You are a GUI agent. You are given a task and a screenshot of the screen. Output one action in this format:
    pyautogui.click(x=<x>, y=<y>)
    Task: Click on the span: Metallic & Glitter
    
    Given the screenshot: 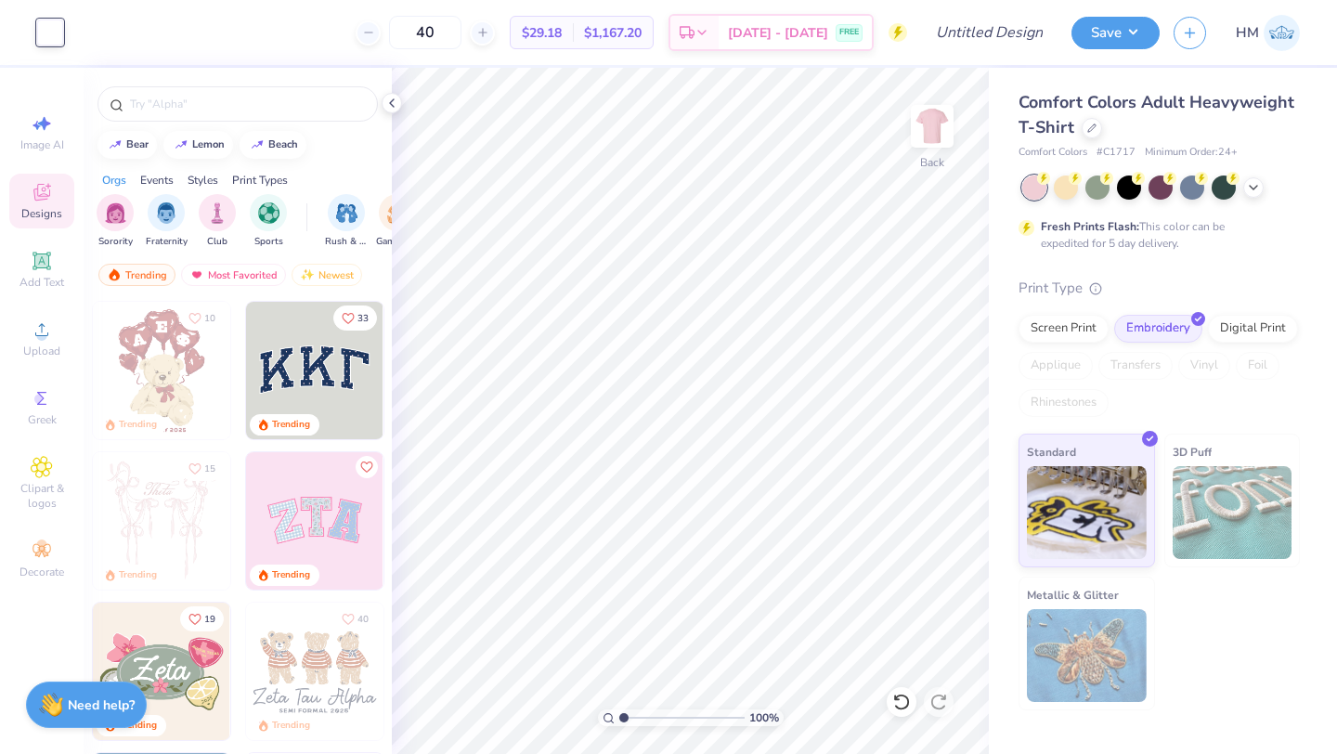 What is the action you would take?
    pyautogui.click(x=1073, y=594)
    